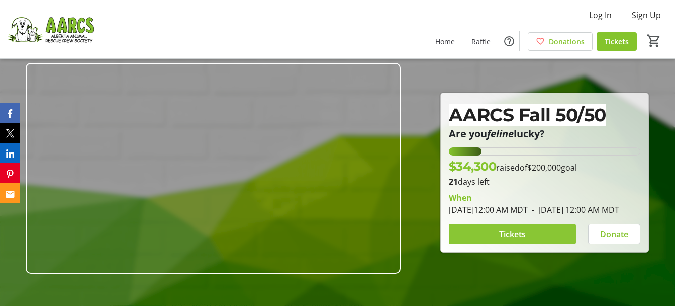  I want to click on em: feline, so click(500, 133).